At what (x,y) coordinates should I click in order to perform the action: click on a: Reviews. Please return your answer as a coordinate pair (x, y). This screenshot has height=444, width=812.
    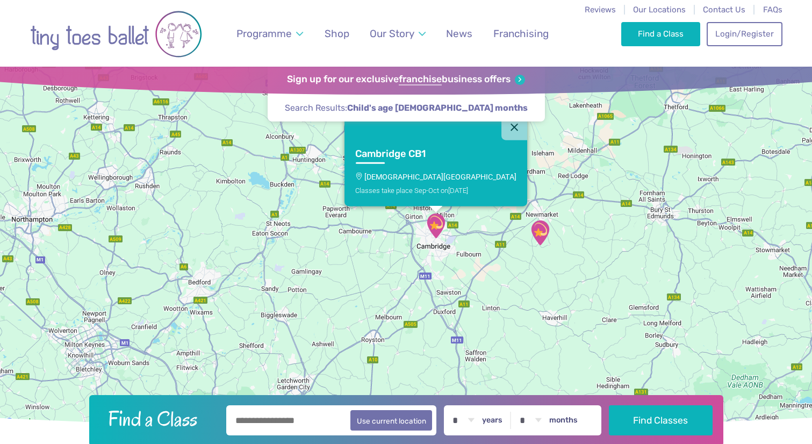
    Looking at the image, I should click on (600, 10).